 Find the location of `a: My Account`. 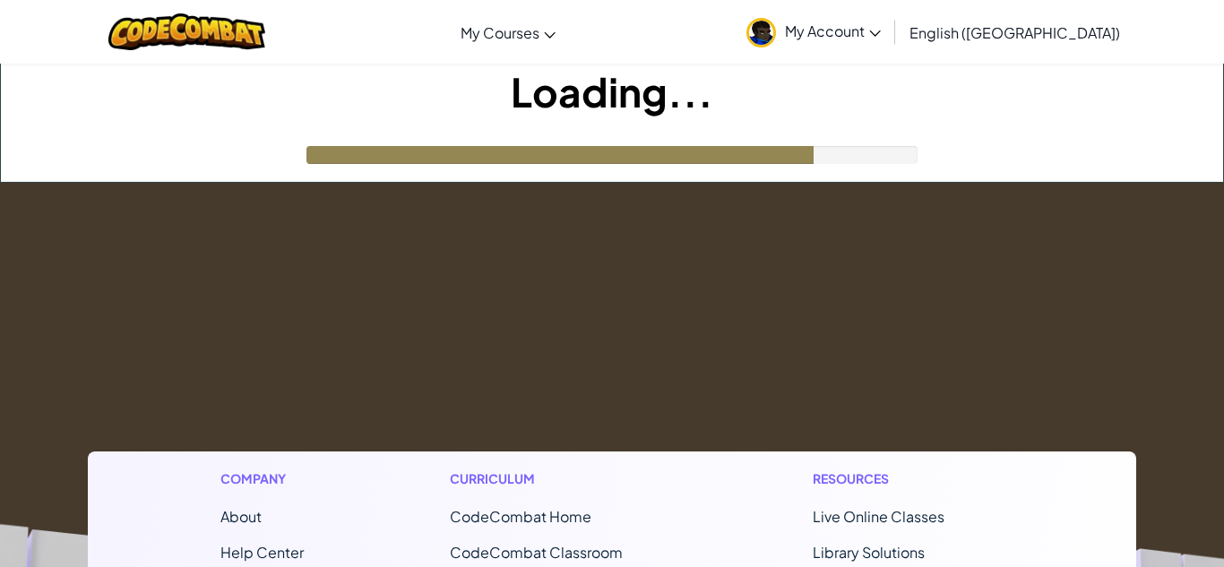

a: My Account is located at coordinates (814, 31).